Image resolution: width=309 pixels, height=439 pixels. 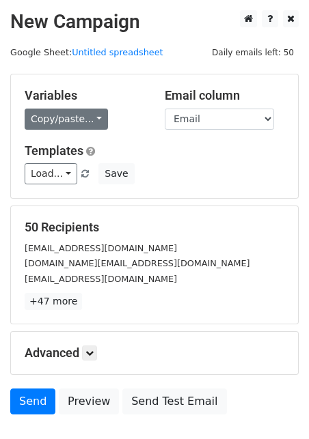 I want to click on a: Preview, so click(x=89, y=402).